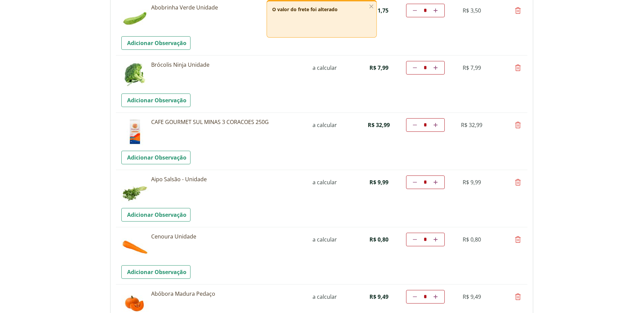 This screenshot has height=313, width=643. Describe the element at coordinates (135, 17) in the screenshot. I see `img: Abobrinha Verde Unidade` at that location.